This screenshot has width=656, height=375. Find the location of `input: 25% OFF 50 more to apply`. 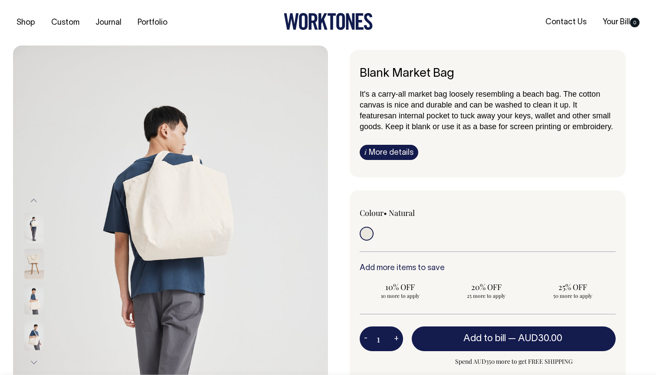

input: 25% OFF 50 more to apply is located at coordinates (572, 291).